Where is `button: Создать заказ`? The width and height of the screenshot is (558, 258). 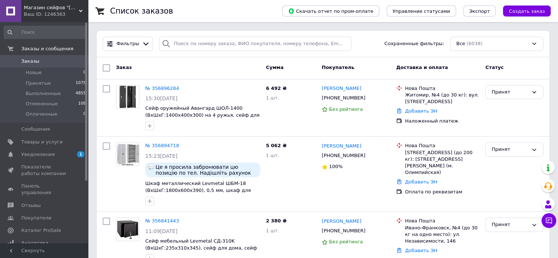 button: Создать заказ is located at coordinates (527, 11).